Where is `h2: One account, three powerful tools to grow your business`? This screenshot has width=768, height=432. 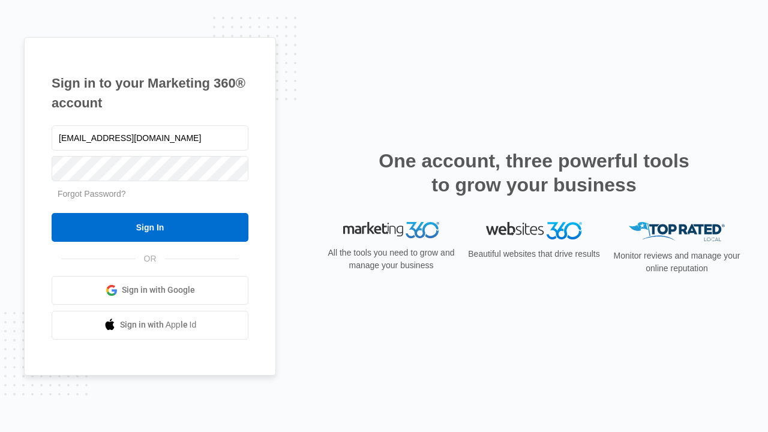
h2: One account, three powerful tools to grow your business is located at coordinates (534, 173).